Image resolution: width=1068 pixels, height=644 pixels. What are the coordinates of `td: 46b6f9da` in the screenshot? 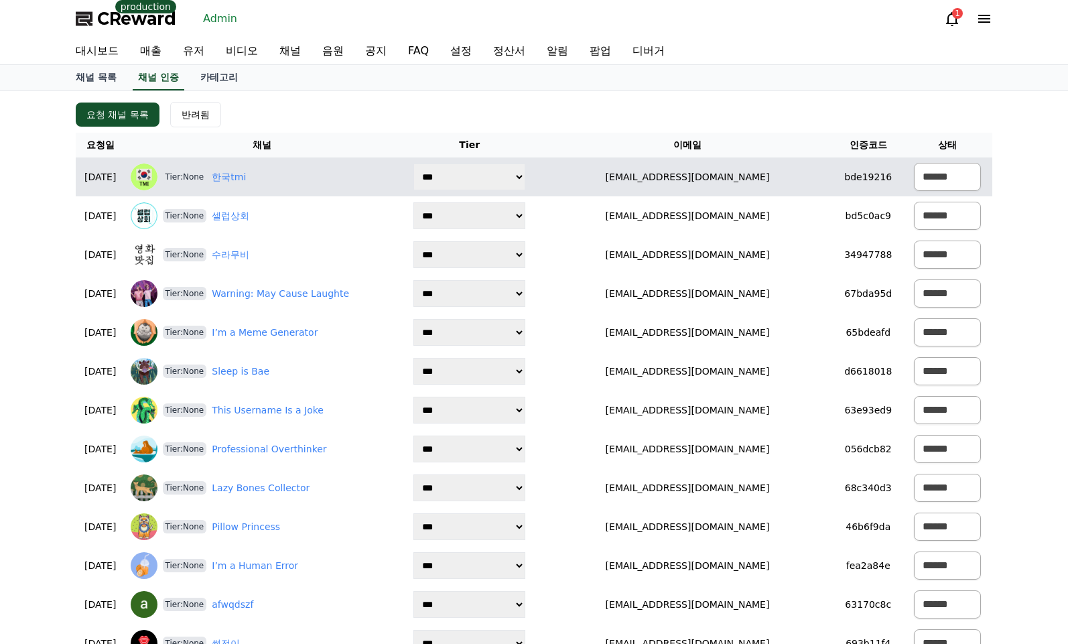 It's located at (868, 527).